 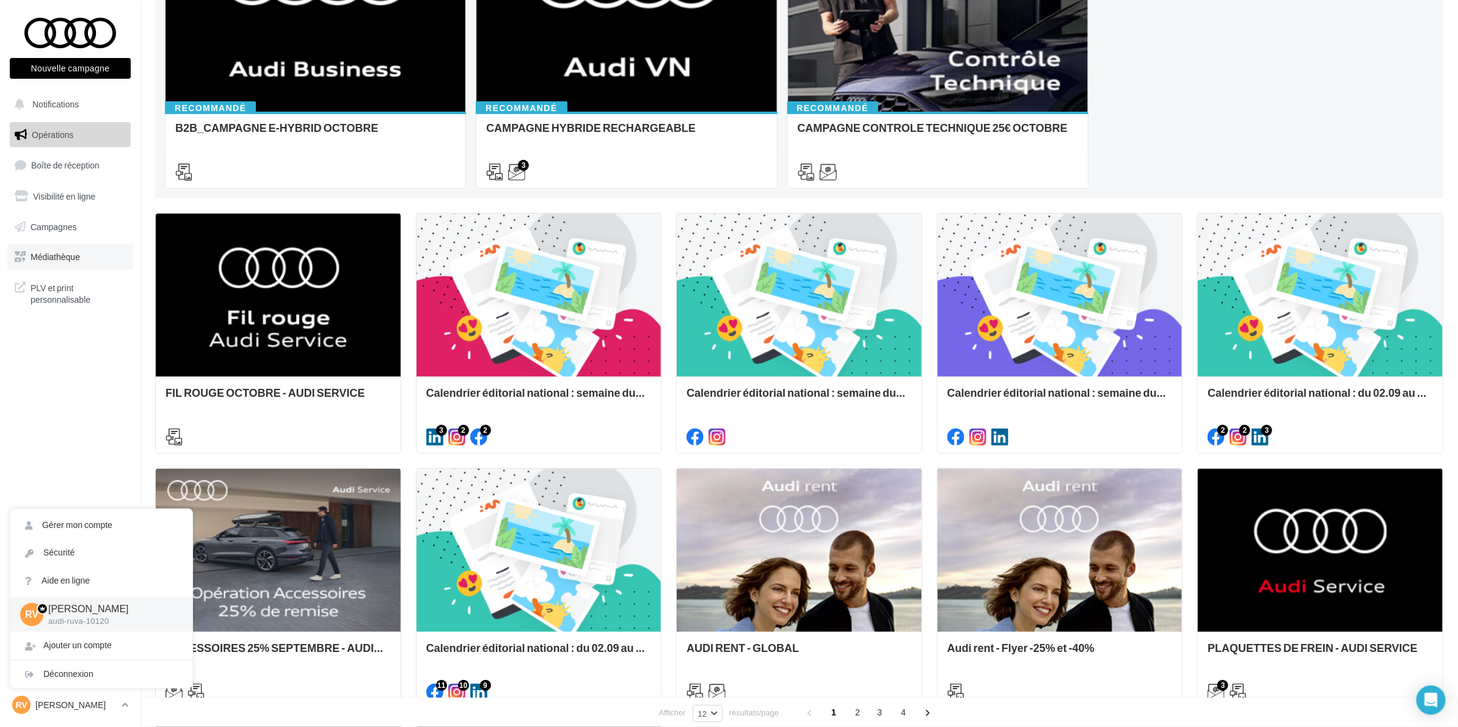 What do you see at coordinates (278, 399) in the screenshot?
I see `div: FIL ROUGE OCTOBRE - AUDI SERVICE` at bounding box center [278, 399].